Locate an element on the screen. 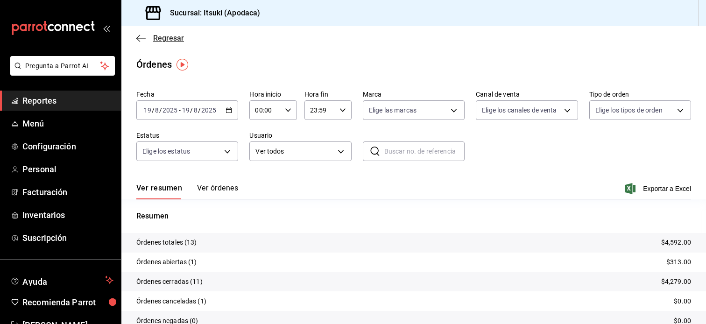 This screenshot has width=706, height=324. p: Resumen is located at coordinates (413, 216).